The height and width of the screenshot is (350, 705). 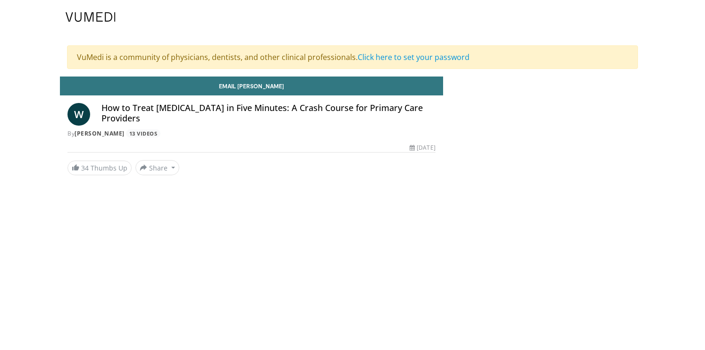 What do you see at coordinates (79, 114) in the screenshot?
I see `a: W` at bounding box center [79, 114].